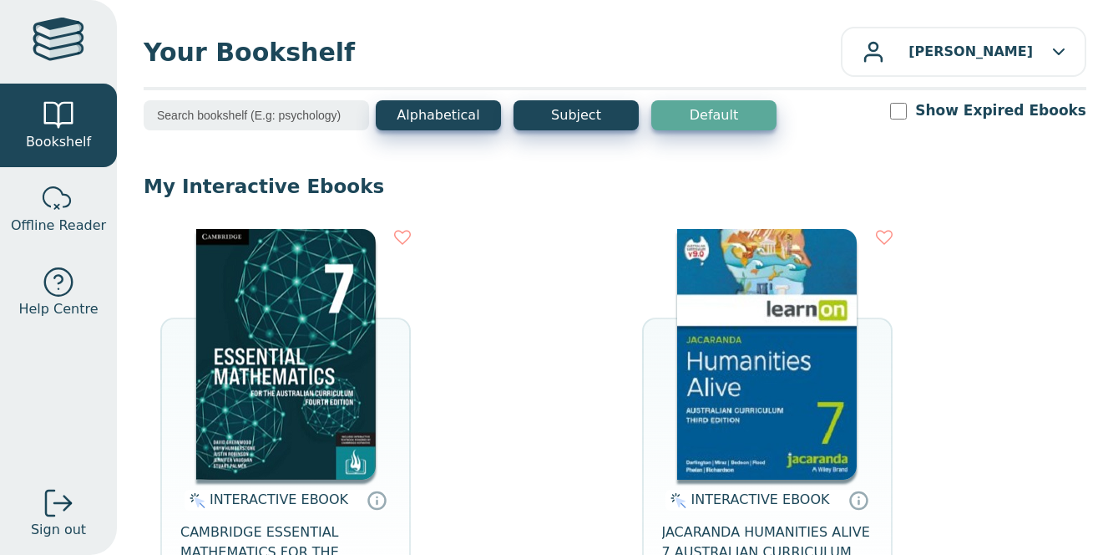 This screenshot has width=1113, height=555. What do you see at coordinates (615, 186) in the screenshot?
I see `p: My Interactive Ebooks` at bounding box center [615, 186].